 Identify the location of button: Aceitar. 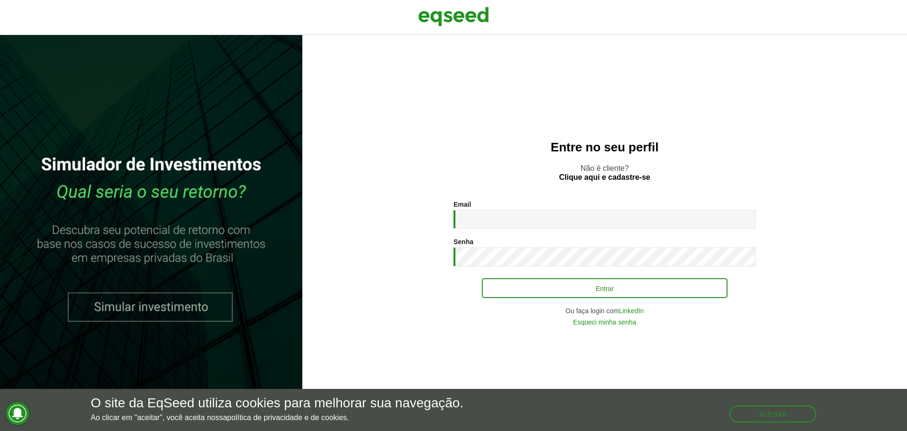
(773, 414).